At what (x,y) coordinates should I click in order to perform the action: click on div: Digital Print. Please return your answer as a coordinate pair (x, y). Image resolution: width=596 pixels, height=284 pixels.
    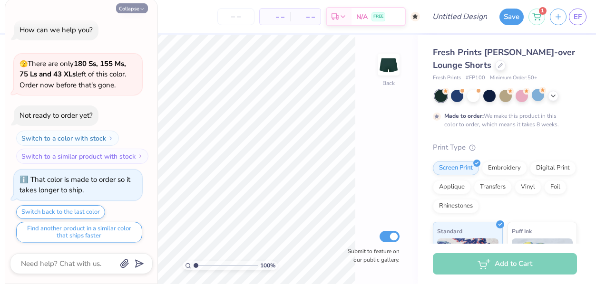
    Looking at the image, I should click on (553, 168).